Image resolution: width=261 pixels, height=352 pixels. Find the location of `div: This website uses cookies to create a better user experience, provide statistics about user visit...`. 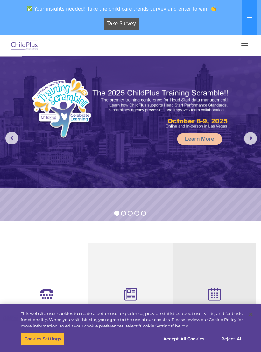

div: This website uses cookies to create a better user experience, provide statistics about user visit... is located at coordinates (132, 319).